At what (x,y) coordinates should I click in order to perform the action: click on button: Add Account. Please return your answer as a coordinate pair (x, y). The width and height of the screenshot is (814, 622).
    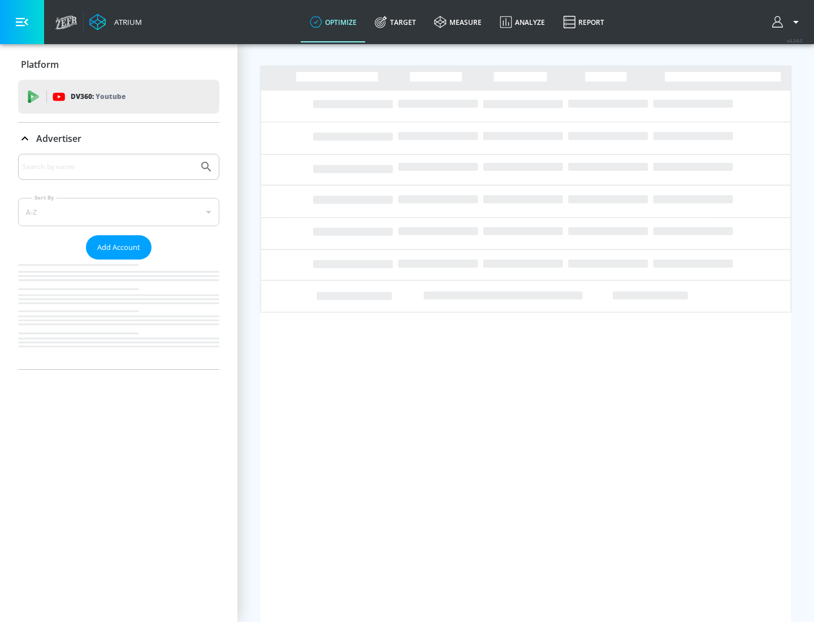
    Looking at the image, I should click on (119, 247).